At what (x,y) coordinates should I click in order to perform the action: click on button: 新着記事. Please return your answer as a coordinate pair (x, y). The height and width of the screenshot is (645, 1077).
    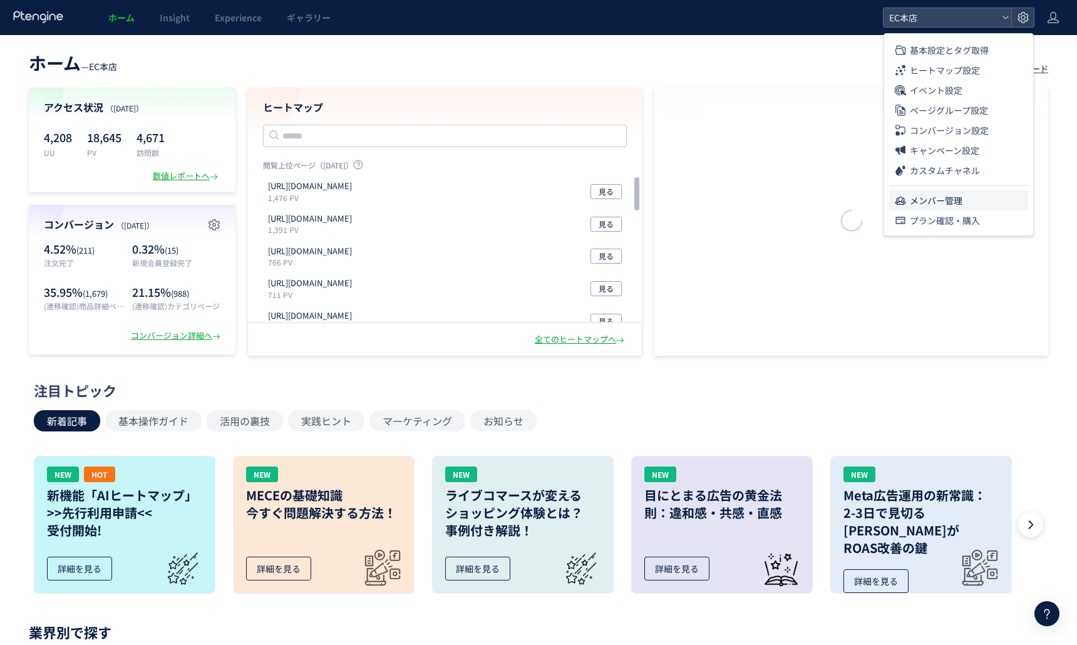
    Looking at the image, I should click on (67, 421).